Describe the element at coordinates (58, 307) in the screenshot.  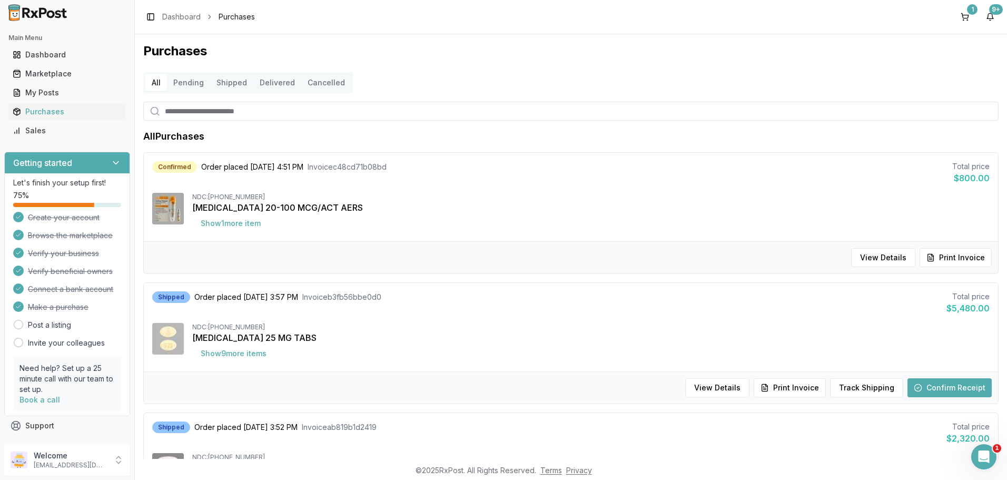
I see `span: Make a purchase` at that location.